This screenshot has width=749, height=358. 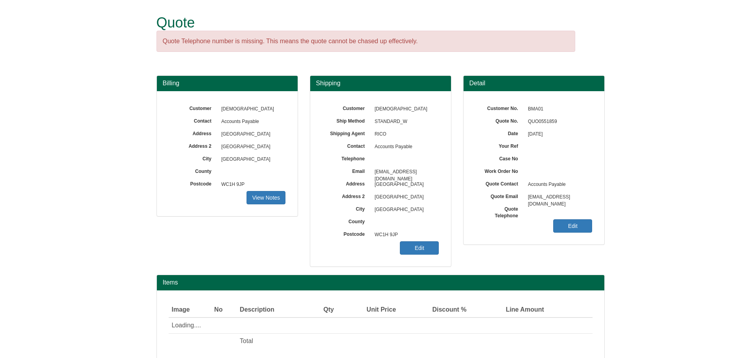 I want to click on a: View Notes, so click(x=266, y=198).